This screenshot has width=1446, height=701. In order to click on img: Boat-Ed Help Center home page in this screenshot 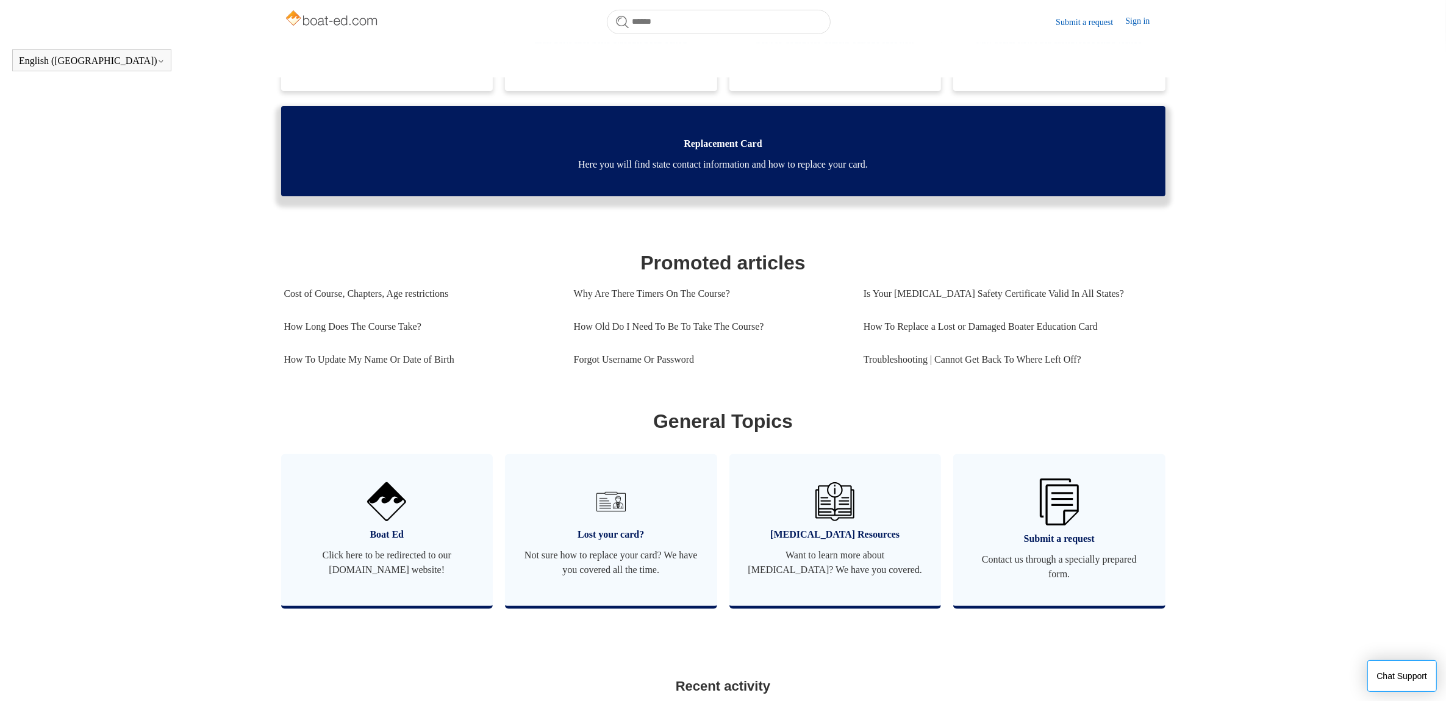, I will do `click(332, 20)`.